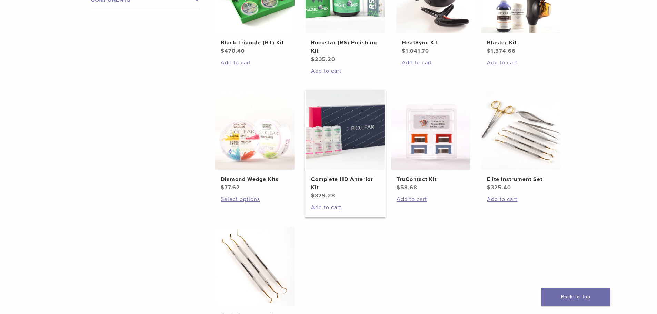  I want to click on a: Elite Instrument SetElite Instrument Set $325.40, so click(521, 141).